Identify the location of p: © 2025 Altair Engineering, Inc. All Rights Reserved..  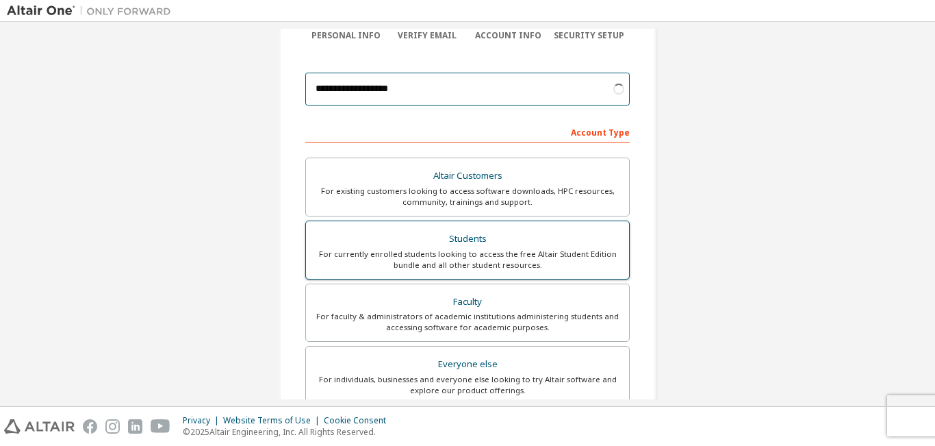
(288, 431).